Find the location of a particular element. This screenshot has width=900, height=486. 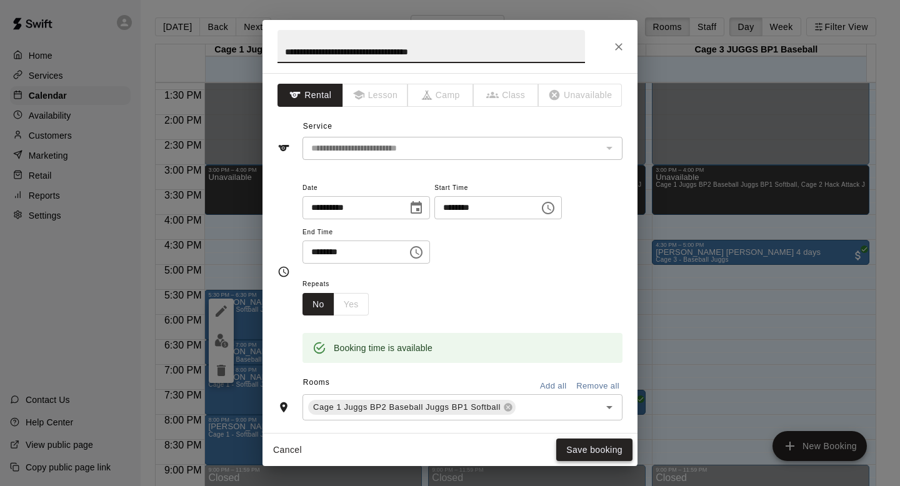

svg: Timing is located at coordinates (284, 272).